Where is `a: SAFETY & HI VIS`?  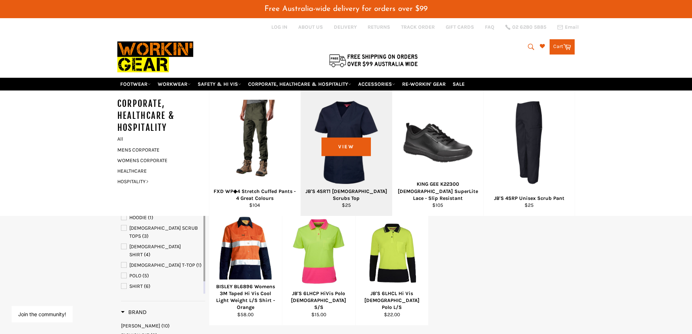 a: SAFETY & HI VIS is located at coordinates (219, 84).